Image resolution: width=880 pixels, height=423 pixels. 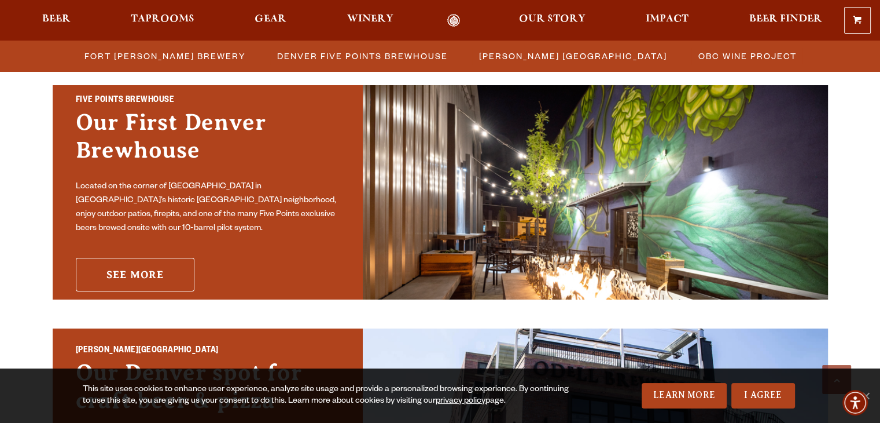 I want to click on a: Beer Finder, so click(x=785, y=20).